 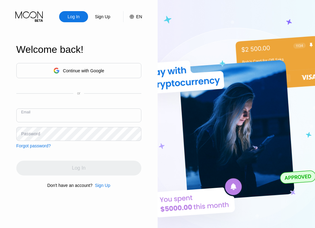 What do you see at coordinates (70, 185) in the screenshot?
I see `div: Don't have an account?` at bounding box center [70, 185].